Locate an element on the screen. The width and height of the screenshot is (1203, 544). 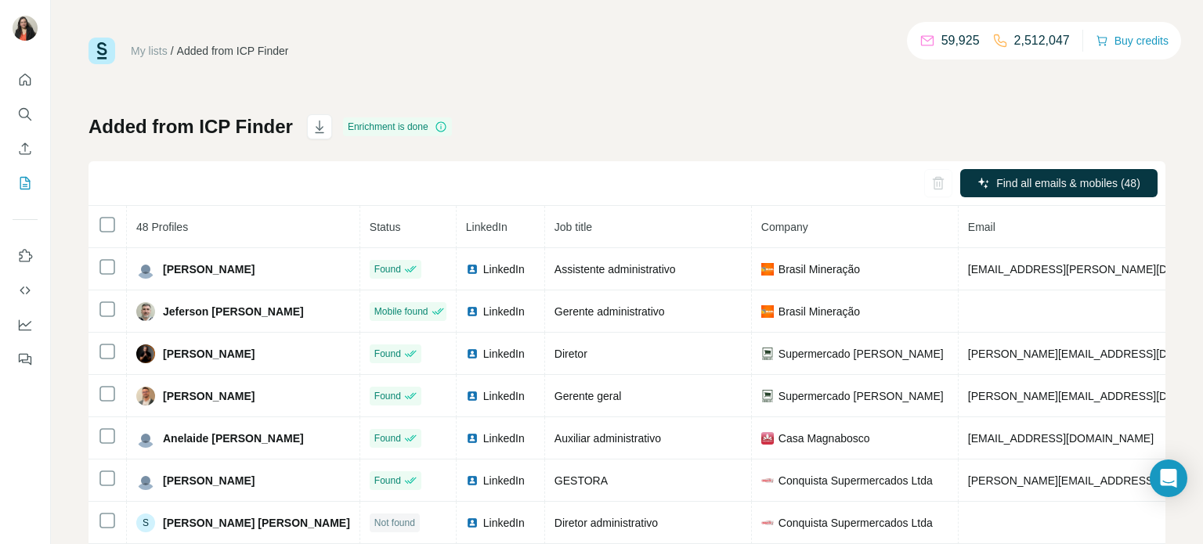
span: Not found is located at coordinates (395, 523).